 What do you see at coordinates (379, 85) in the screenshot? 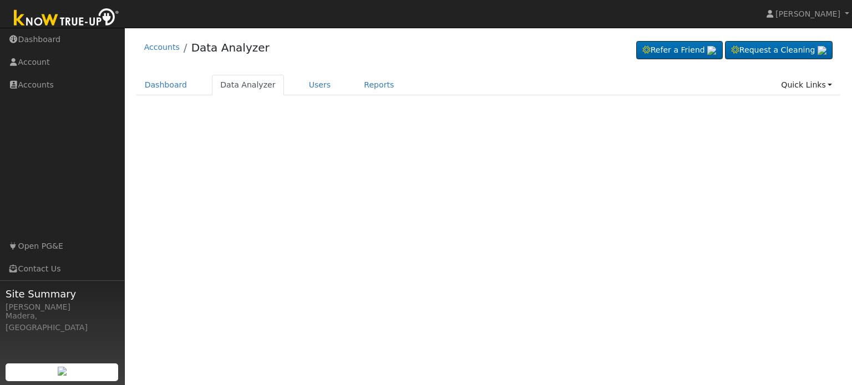
I see `a: Reports` at bounding box center [379, 85].